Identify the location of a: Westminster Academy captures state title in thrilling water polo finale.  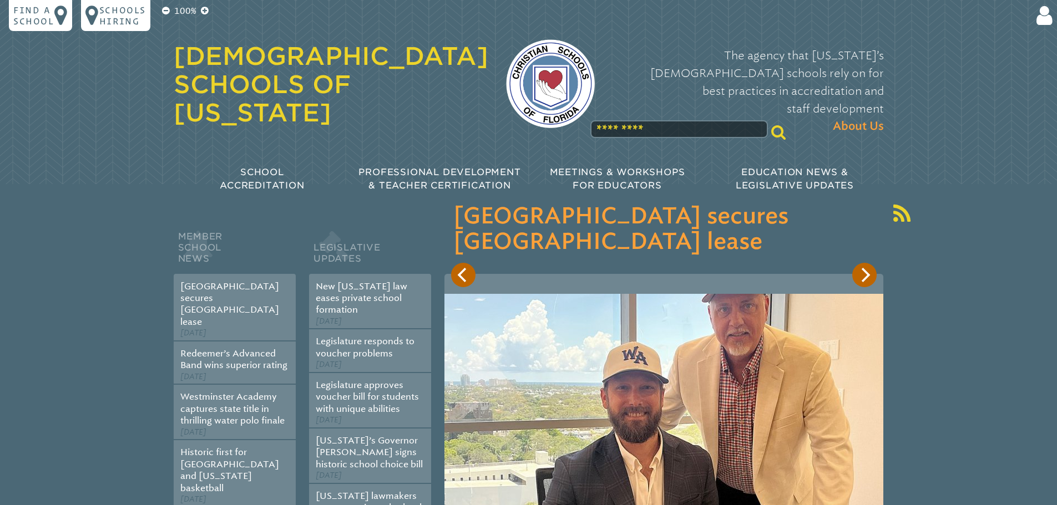
(232, 409).